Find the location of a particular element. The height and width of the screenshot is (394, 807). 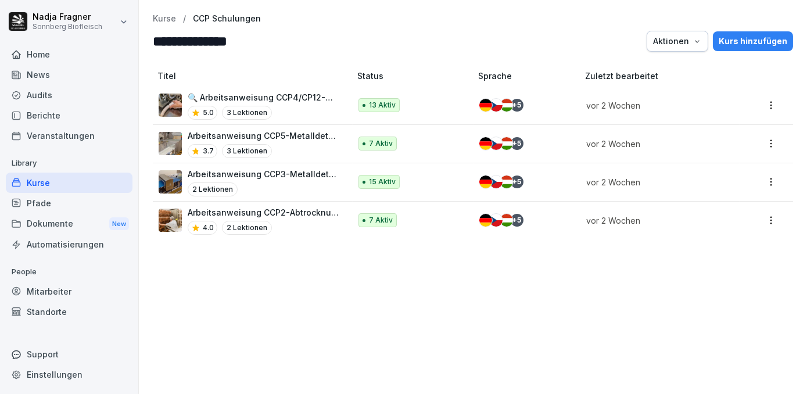

div: Veranstaltungen is located at coordinates (69, 135).